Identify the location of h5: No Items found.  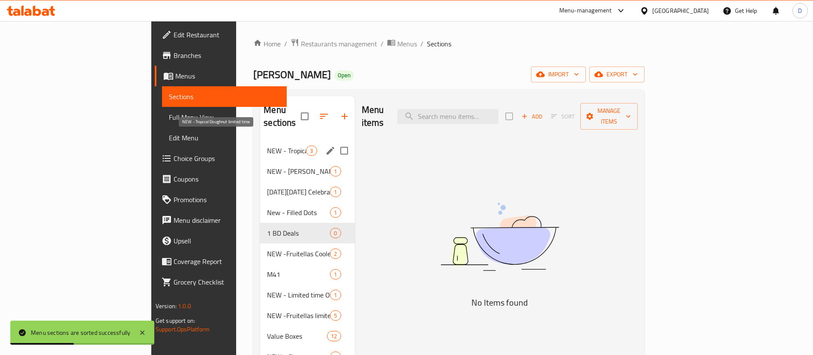
(500, 302).